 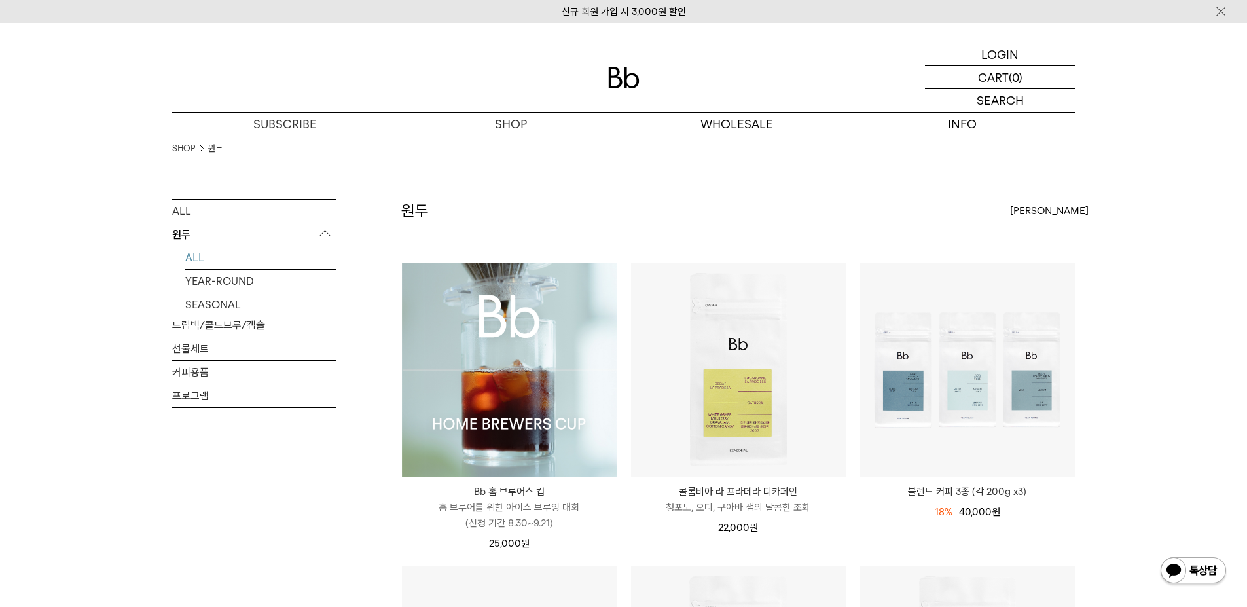 What do you see at coordinates (509, 543) in the screenshot?
I see `span: 25,000` at bounding box center [509, 543].